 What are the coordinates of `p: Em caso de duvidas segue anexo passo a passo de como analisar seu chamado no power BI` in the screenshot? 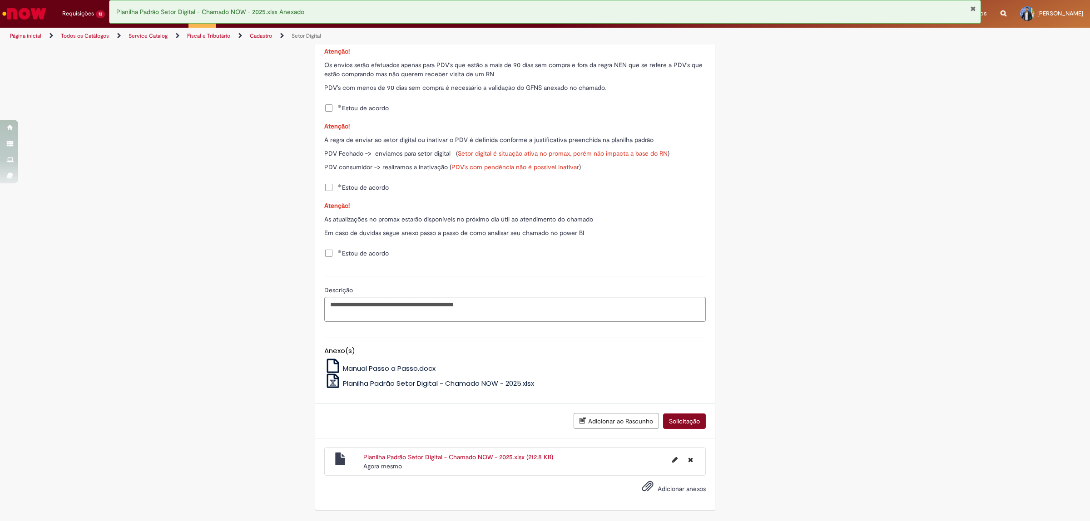 It's located at (515, 233).